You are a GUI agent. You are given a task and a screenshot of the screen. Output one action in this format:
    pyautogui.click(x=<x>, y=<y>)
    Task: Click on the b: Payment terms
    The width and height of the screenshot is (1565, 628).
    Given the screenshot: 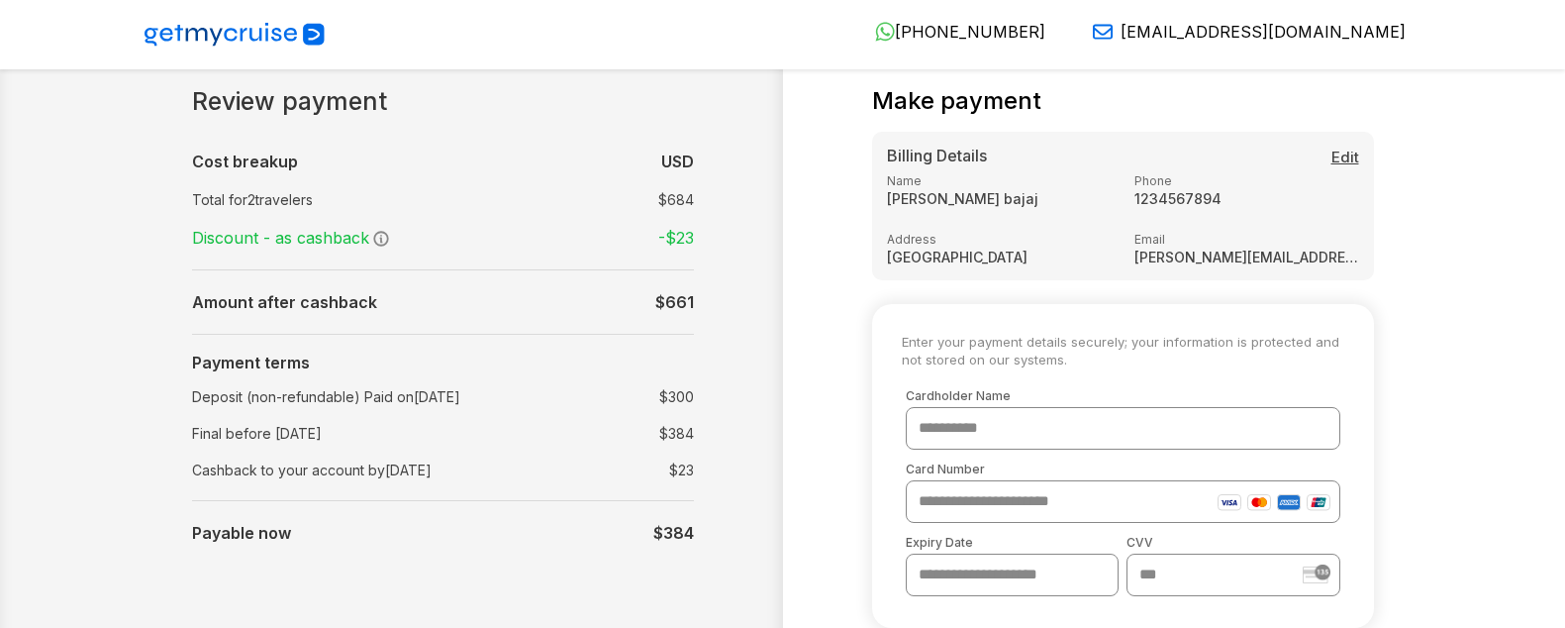 What is the action you would take?
    pyautogui.click(x=251, y=362)
    